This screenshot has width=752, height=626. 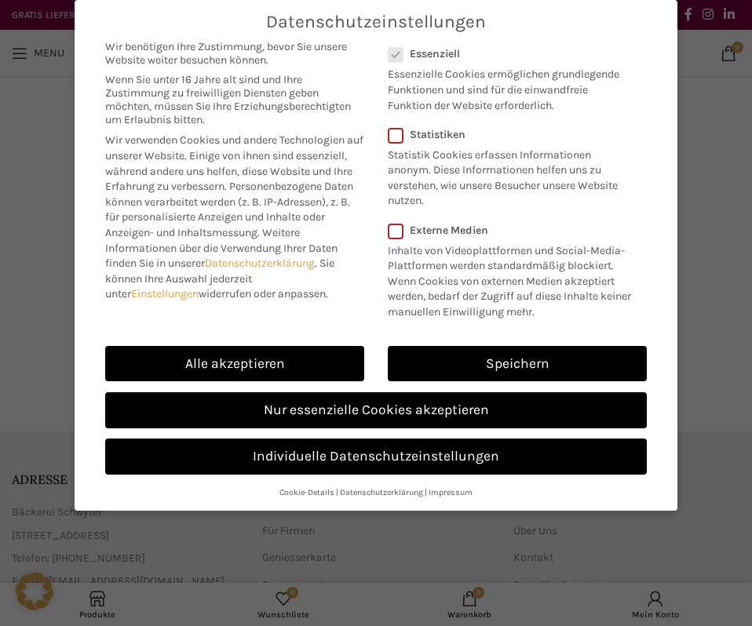 What do you see at coordinates (165, 293) in the screenshot?
I see `a: Einstellungen` at bounding box center [165, 293].